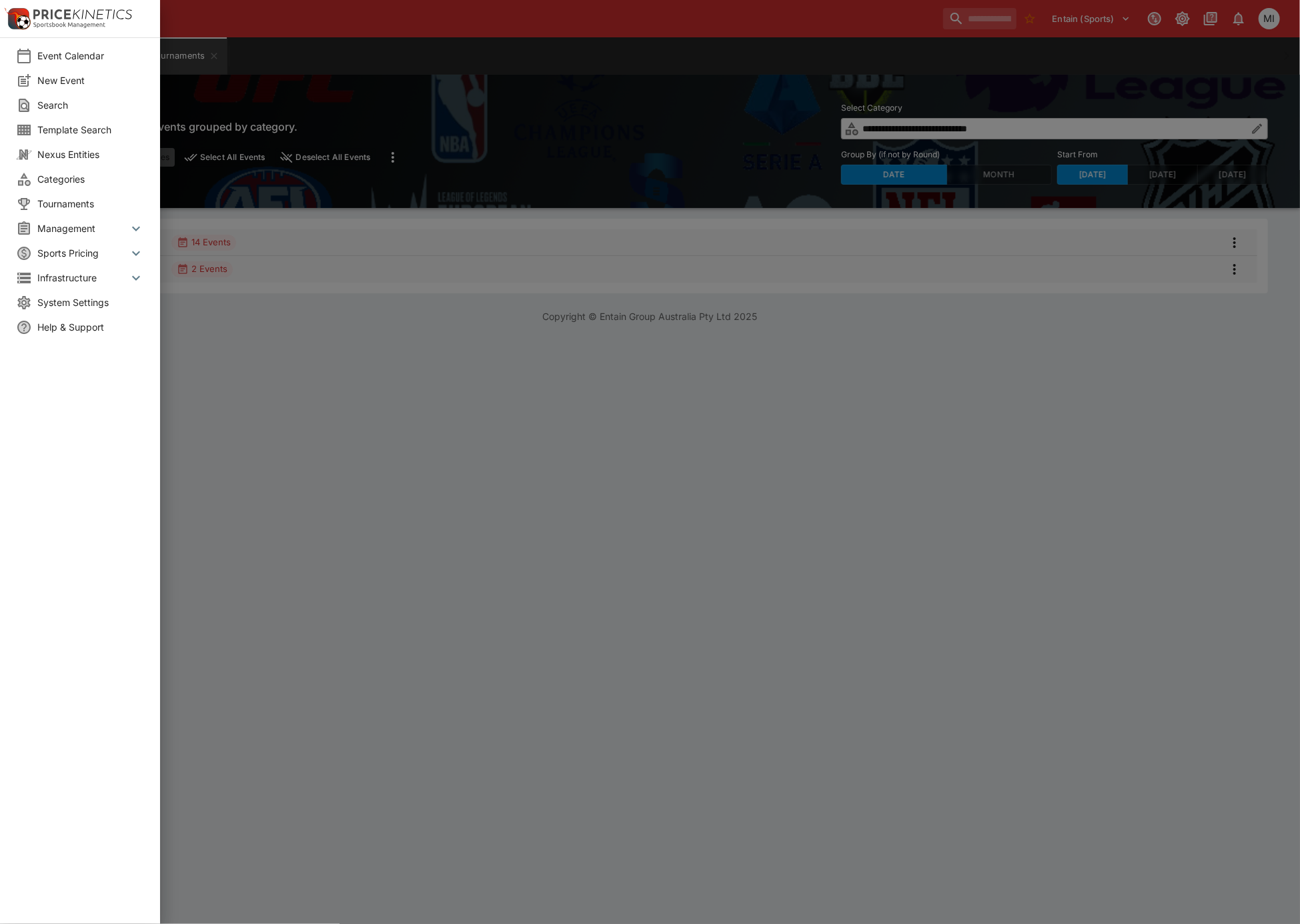  I want to click on span: Event Calendar, so click(91, 56).